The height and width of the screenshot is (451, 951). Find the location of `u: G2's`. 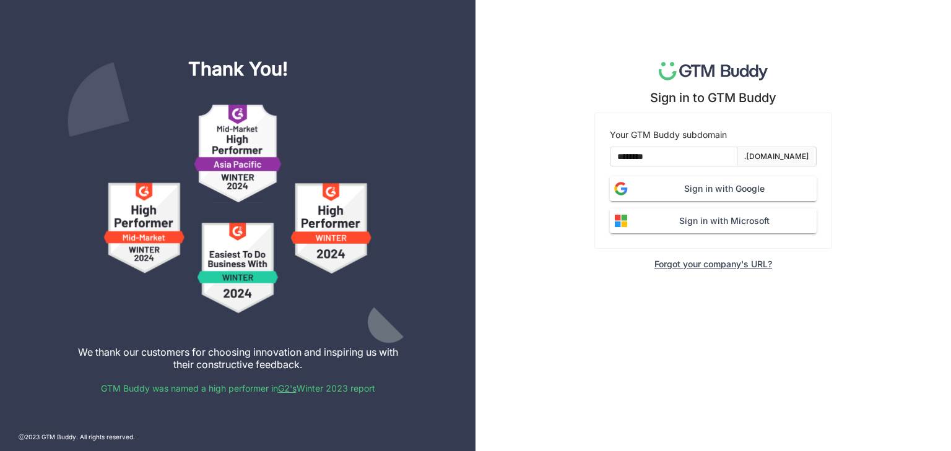

u: G2's is located at coordinates (287, 388).